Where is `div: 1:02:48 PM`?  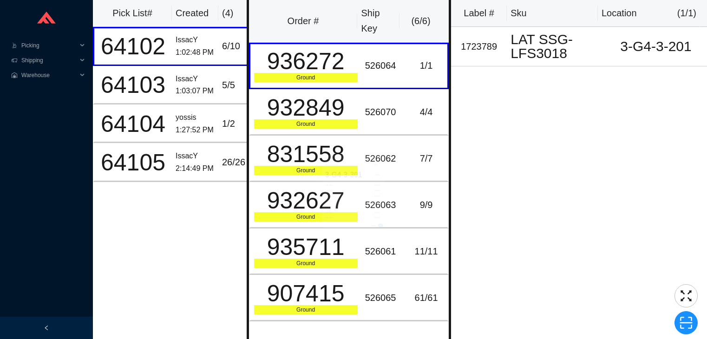
div: 1:02:48 PM is located at coordinates (195, 53).